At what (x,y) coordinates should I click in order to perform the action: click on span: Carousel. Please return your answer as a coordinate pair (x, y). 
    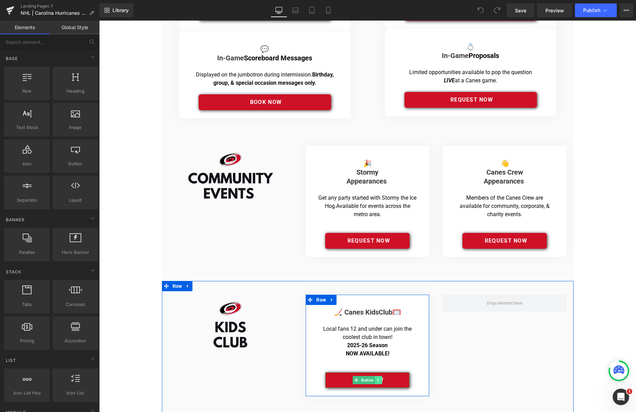
    Looking at the image, I should click on (75, 304).